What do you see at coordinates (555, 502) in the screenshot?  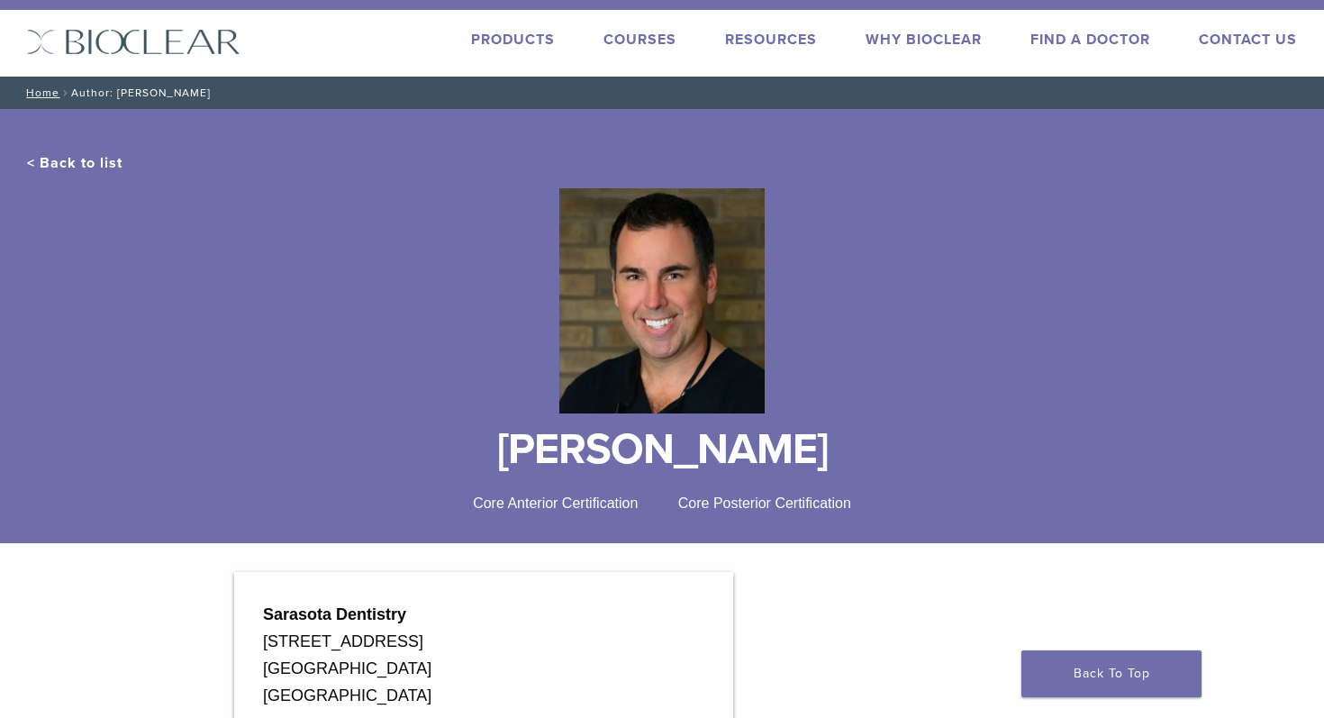 I see `span: Core Anterior Certification` at bounding box center [555, 502].